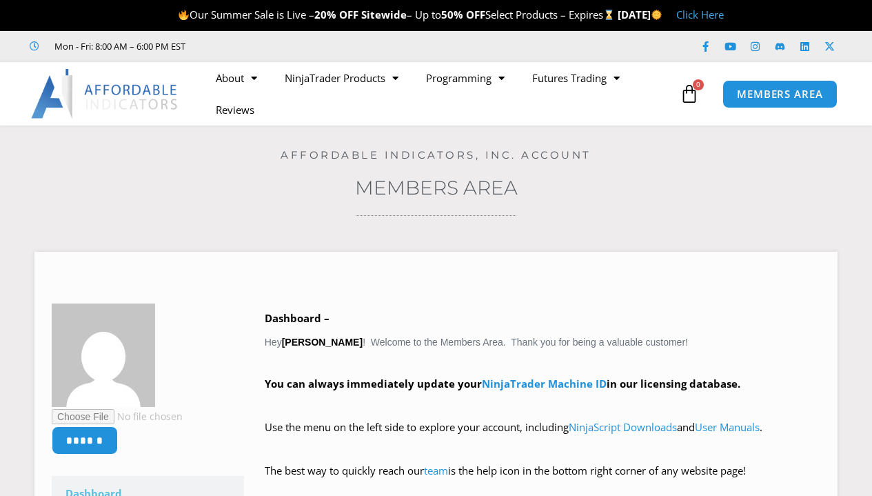 This screenshot has width=872, height=496. Describe the element at coordinates (689, 94) in the screenshot. I see `a: 0` at that location.